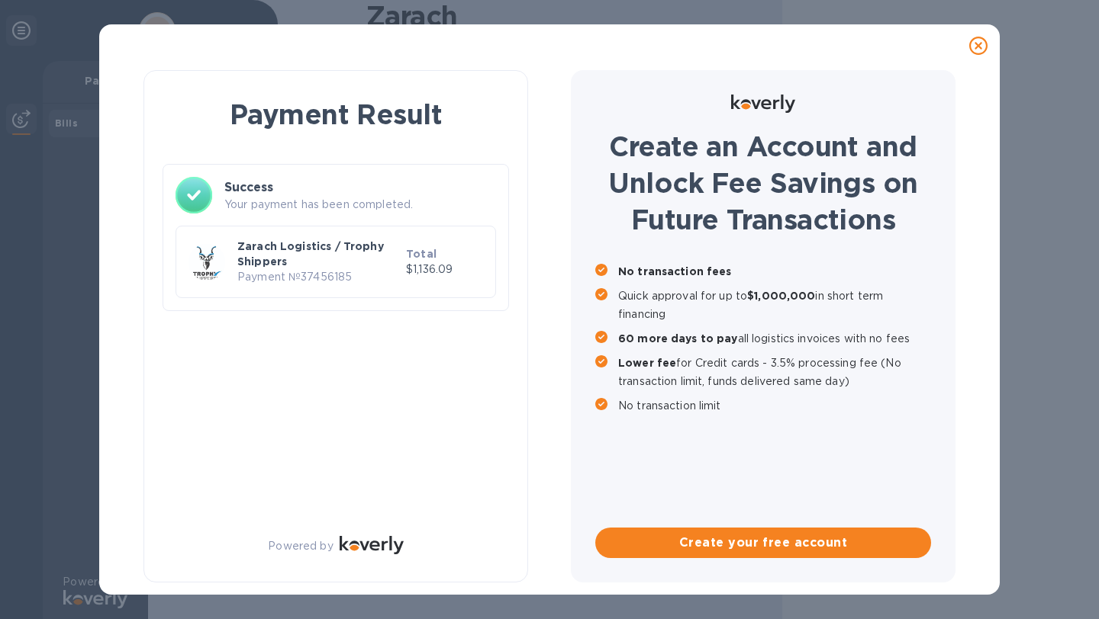  Describe the element at coordinates (774, 406) in the screenshot. I see `p: No transaction limit` at that location.